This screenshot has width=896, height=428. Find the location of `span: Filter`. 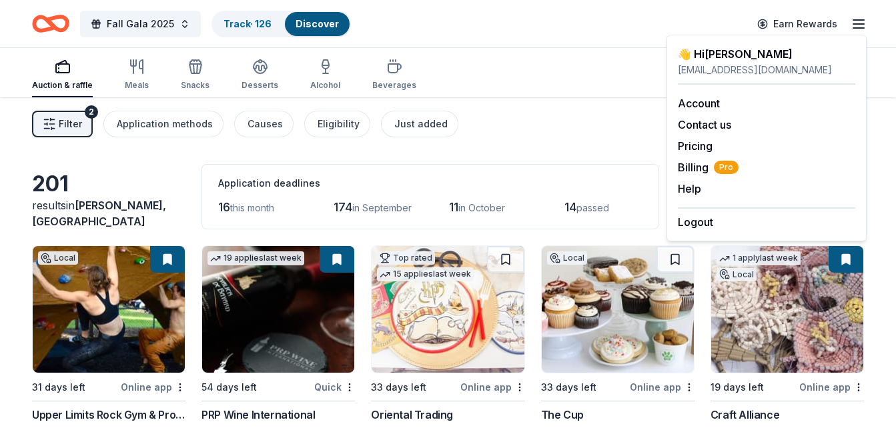

span: Filter is located at coordinates (70, 124).